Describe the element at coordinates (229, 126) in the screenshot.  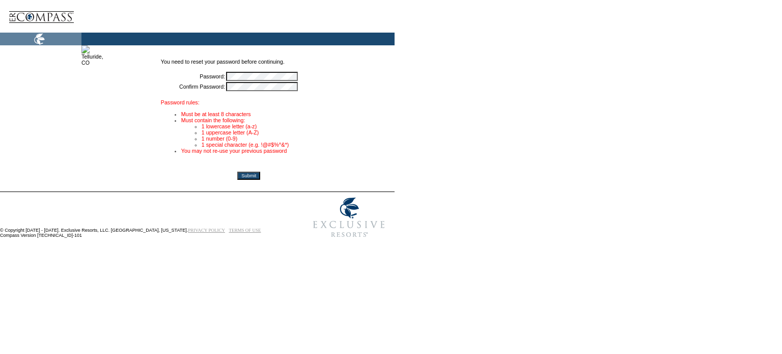
I see `font: 1 lowercase letter (a-z)` at that location.